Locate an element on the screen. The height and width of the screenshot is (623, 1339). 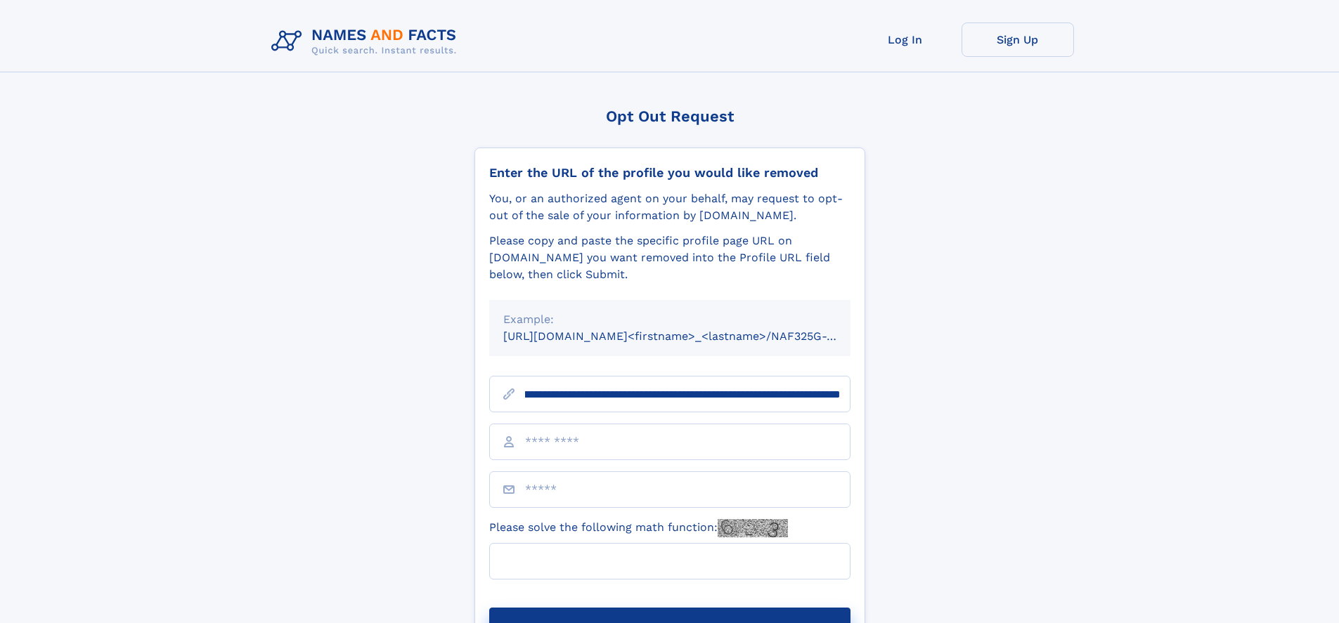
a: Sign Up is located at coordinates (1017, 39).